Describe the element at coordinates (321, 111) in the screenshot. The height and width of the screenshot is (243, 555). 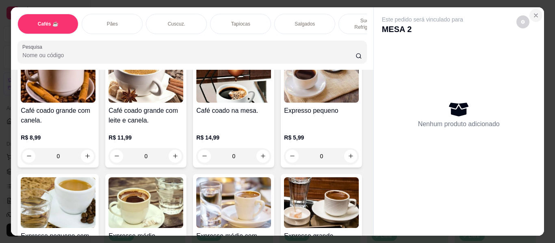
I see `h4: Expresso pequeno` at that location.